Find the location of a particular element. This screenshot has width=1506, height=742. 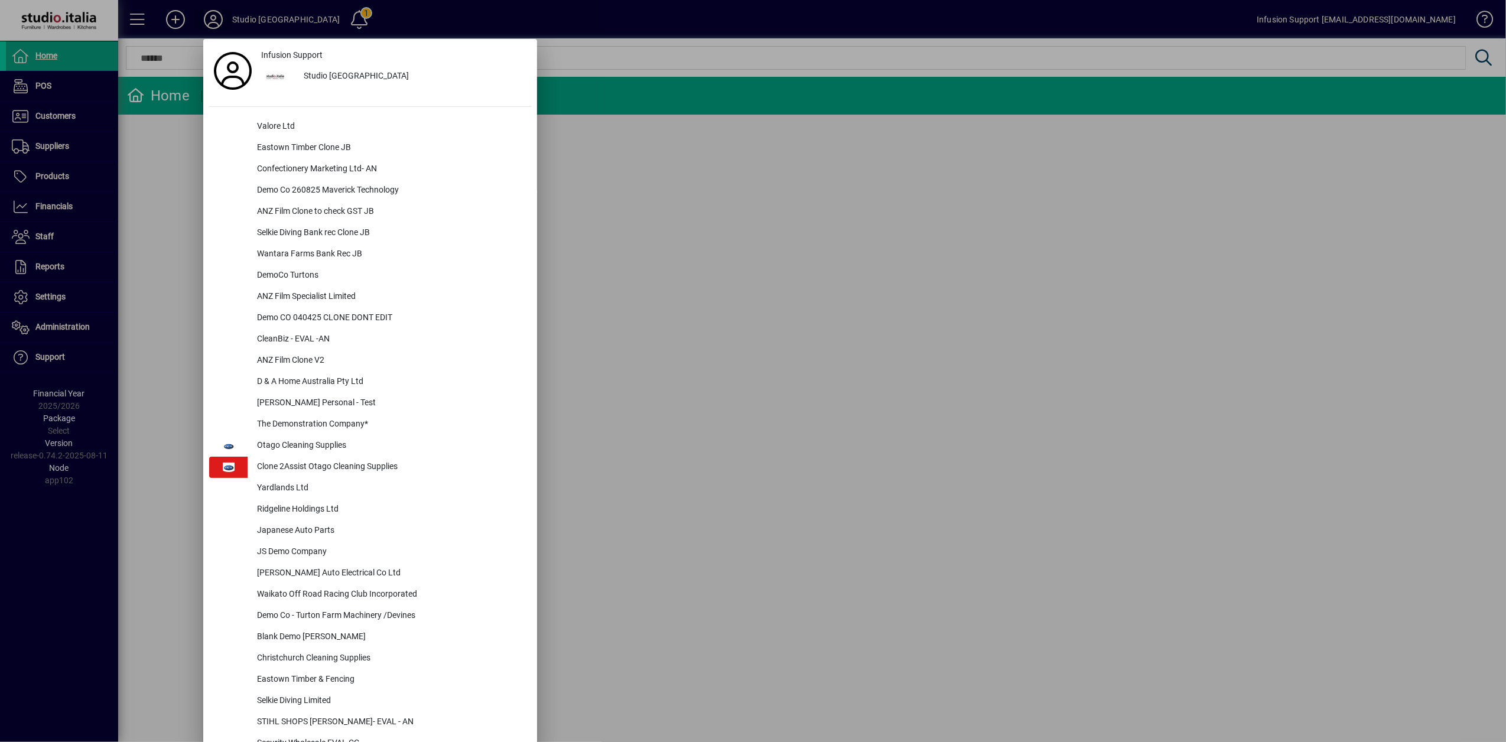

div: ANZ Film Clone to check GST JB is located at coordinates (389, 212).